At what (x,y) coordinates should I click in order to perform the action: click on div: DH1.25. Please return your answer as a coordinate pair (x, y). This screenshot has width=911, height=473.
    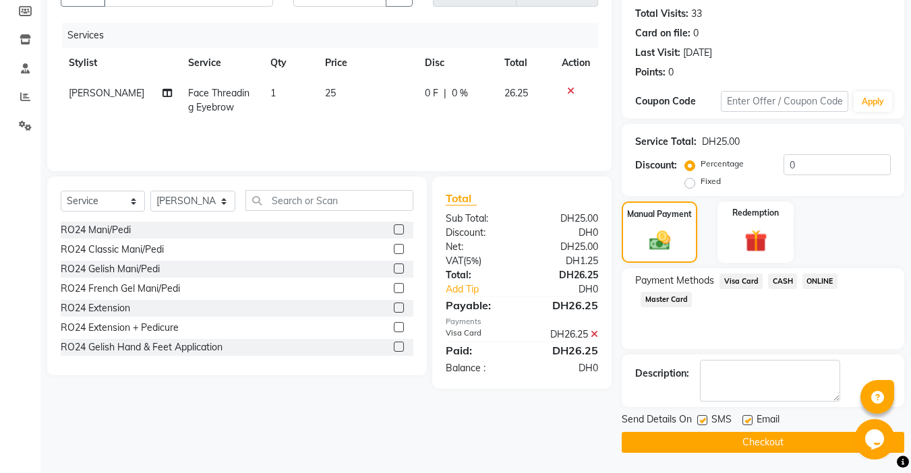
    Looking at the image, I should click on (565, 261).